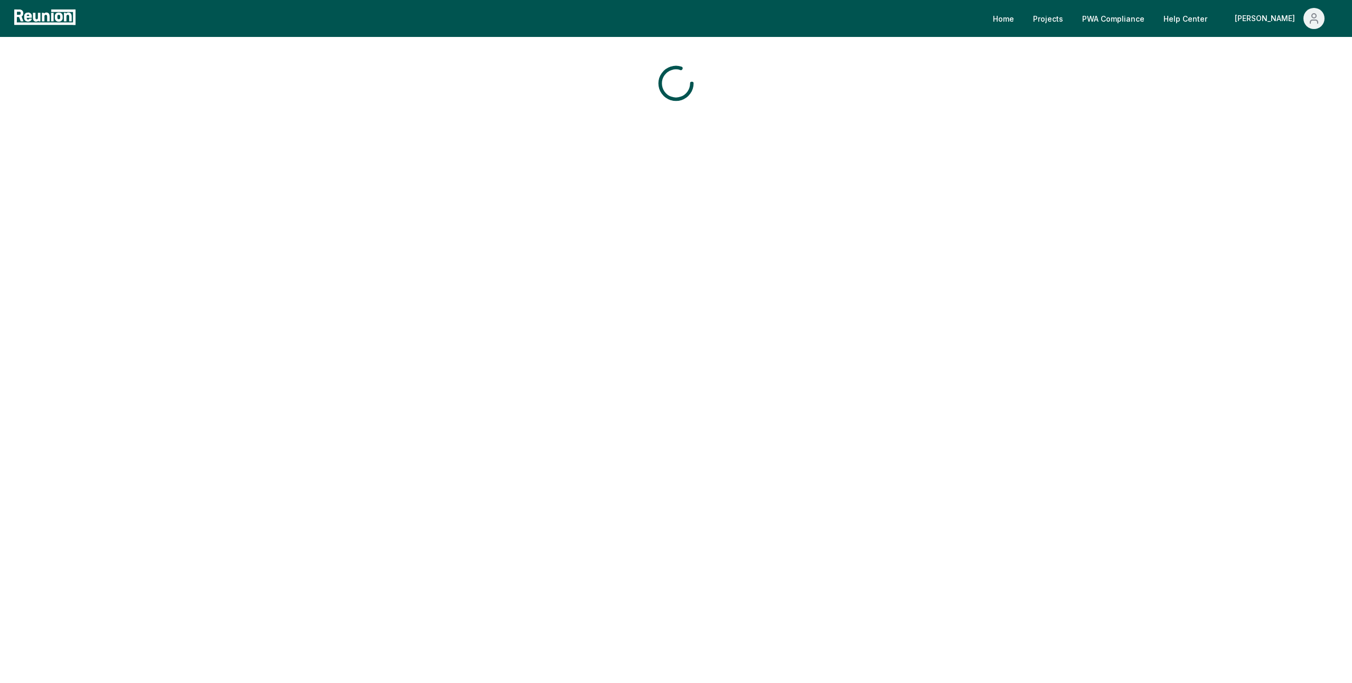  What do you see at coordinates (1048, 18) in the screenshot?
I see `a: Projects` at bounding box center [1048, 18].